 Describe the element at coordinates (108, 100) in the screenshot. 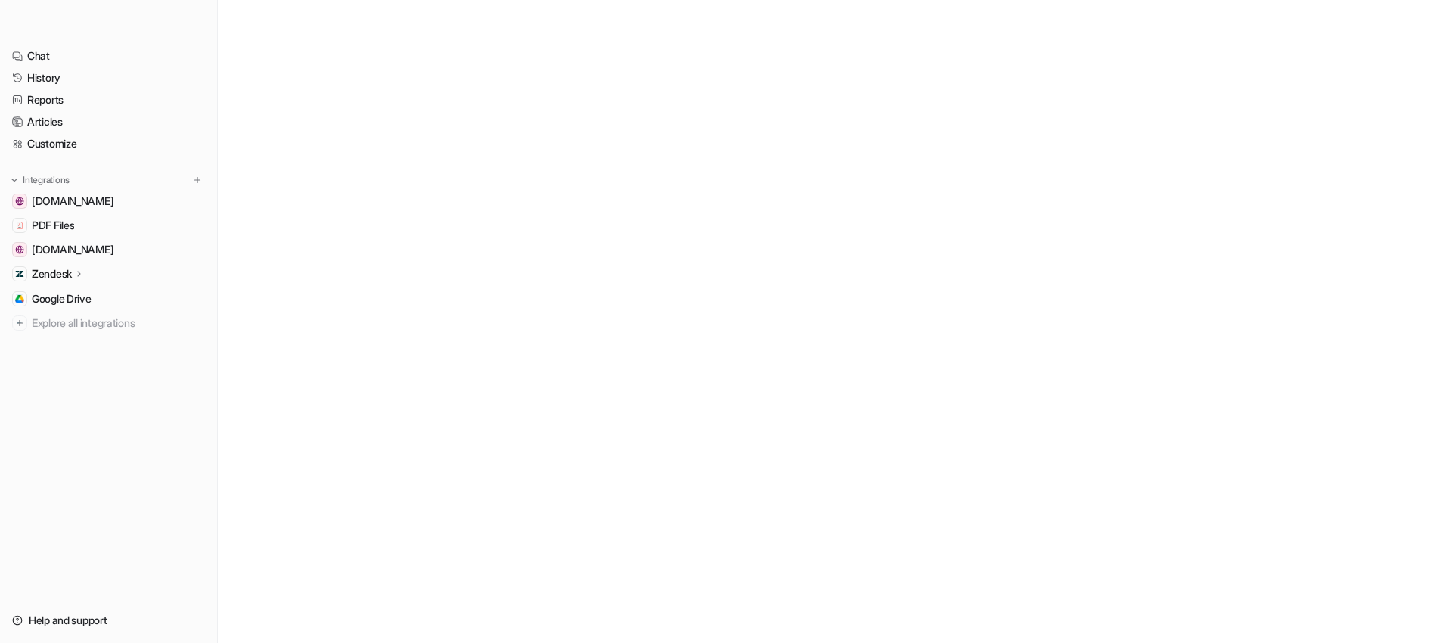

I see `a: Reports` at that location.